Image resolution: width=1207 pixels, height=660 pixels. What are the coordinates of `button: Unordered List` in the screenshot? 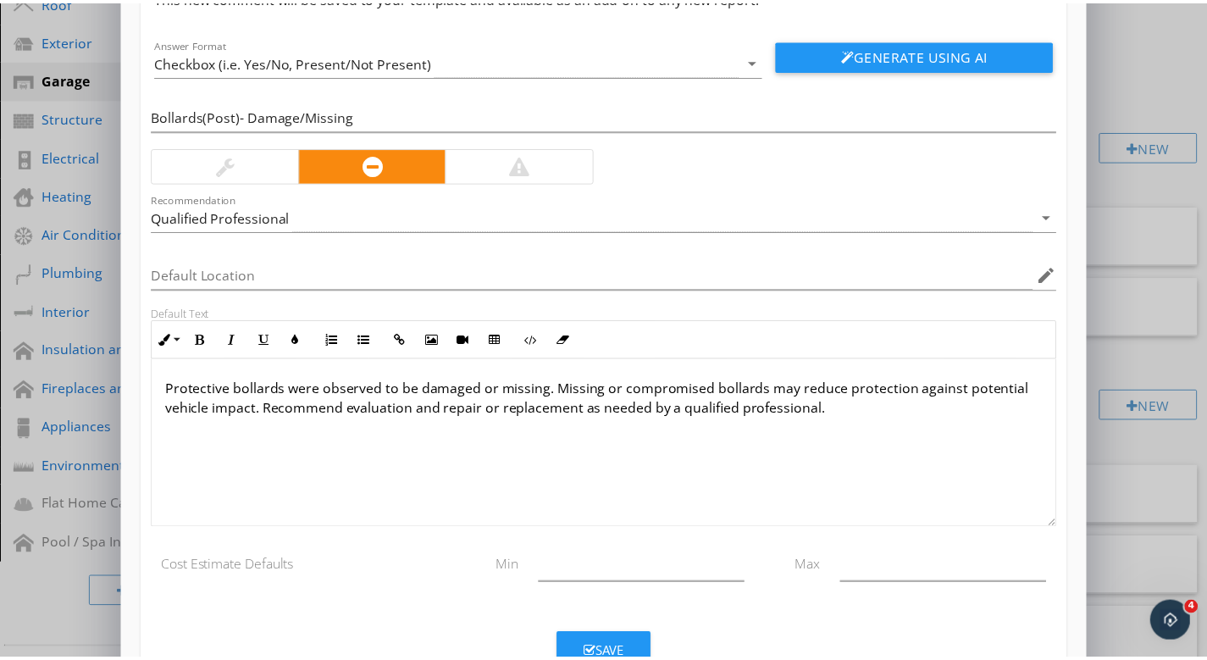 It's located at (367, 340).